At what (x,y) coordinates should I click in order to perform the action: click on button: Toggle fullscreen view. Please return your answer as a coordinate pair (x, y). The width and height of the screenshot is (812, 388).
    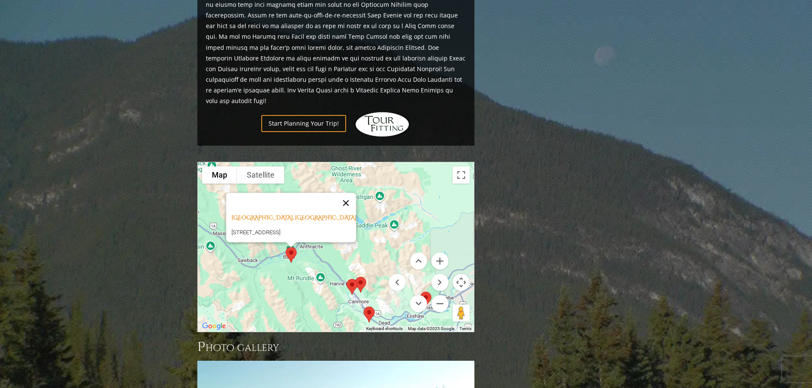
    Looking at the image, I should click on (461, 175).